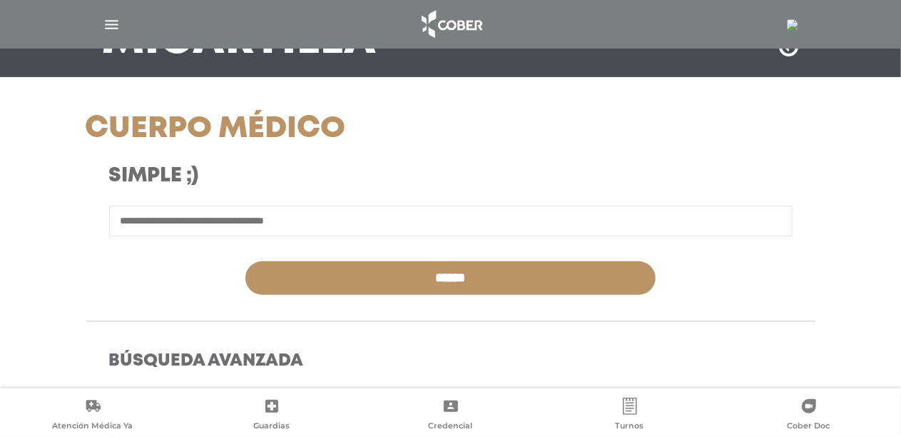 Image resolution: width=901 pixels, height=437 pixels. I want to click on span: Atención Médica Ya, so click(92, 427).